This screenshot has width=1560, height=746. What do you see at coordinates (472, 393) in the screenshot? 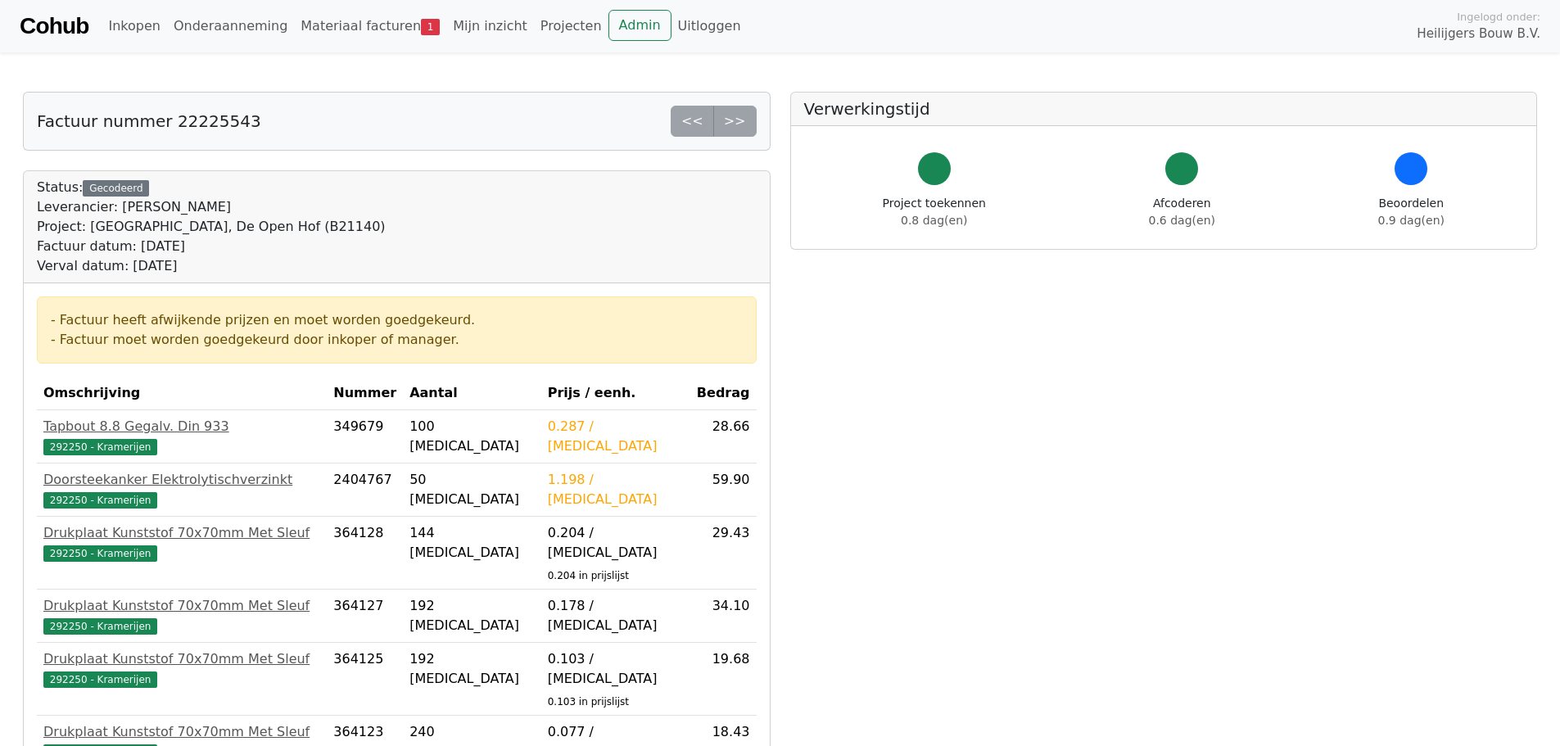
I see `th: Aantal` at bounding box center [472, 393].